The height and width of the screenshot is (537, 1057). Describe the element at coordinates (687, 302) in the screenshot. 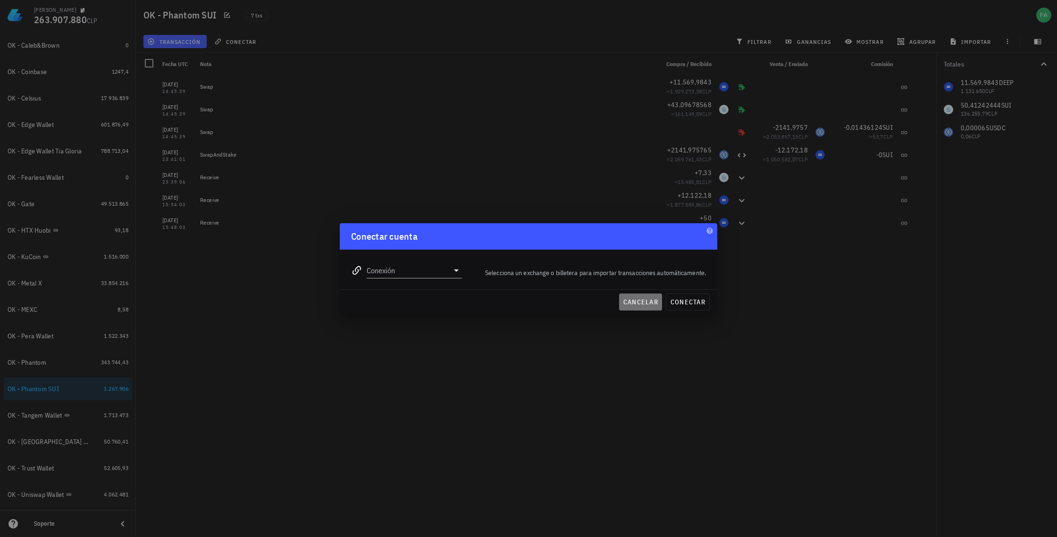

I see `button: conectar` at that location.